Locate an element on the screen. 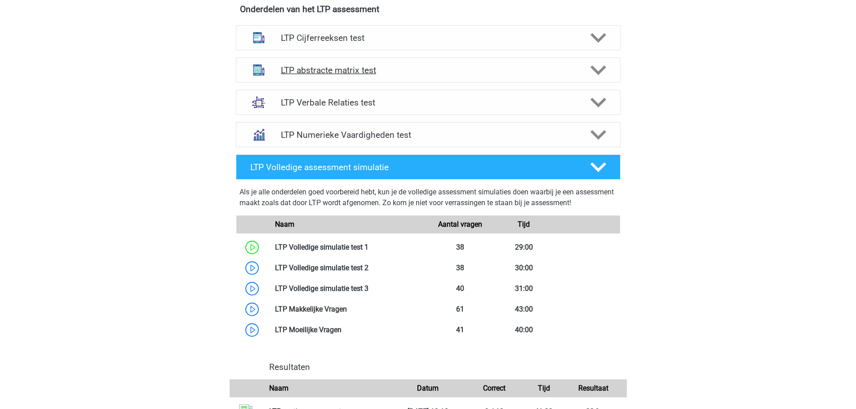  img: numeriek redeneren is located at coordinates (259, 135).